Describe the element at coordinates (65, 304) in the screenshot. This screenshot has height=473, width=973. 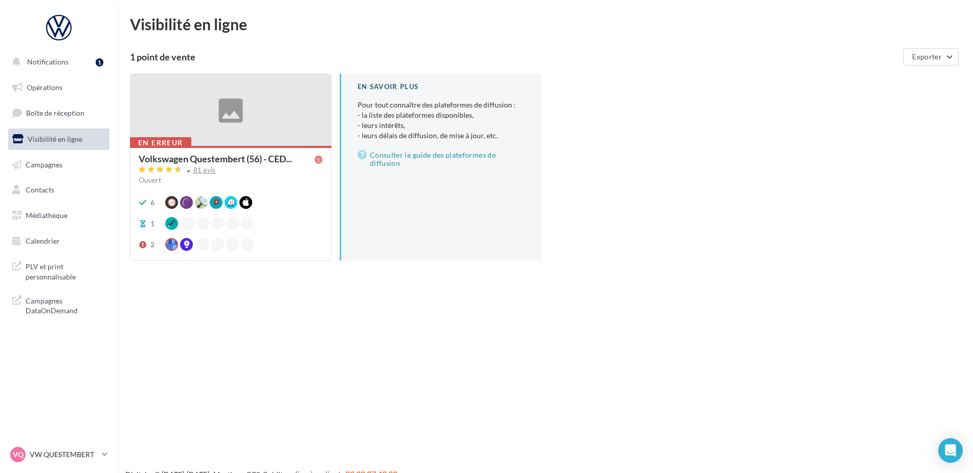
I see `span: Campagnes DataOnDemand` at that location.